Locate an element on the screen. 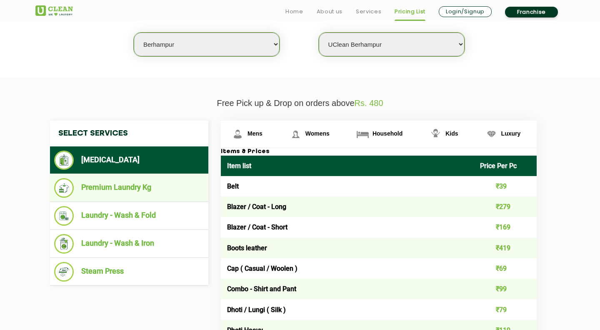 This screenshot has height=330, width=600. li: Premium Laundry Kg is located at coordinates (129, 187).